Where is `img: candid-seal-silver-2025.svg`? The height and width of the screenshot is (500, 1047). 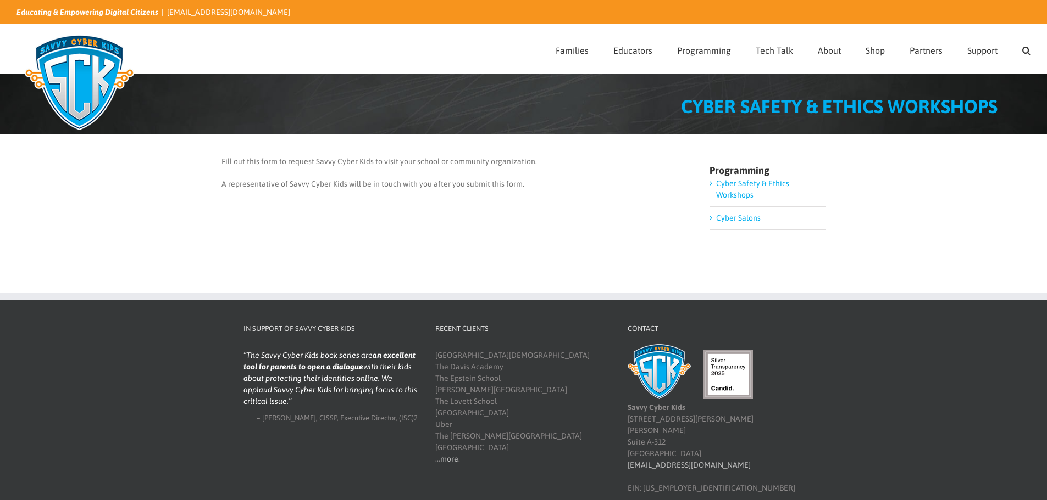
img: candid-seal-silver-2025.svg is located at coordinates (728, 375).